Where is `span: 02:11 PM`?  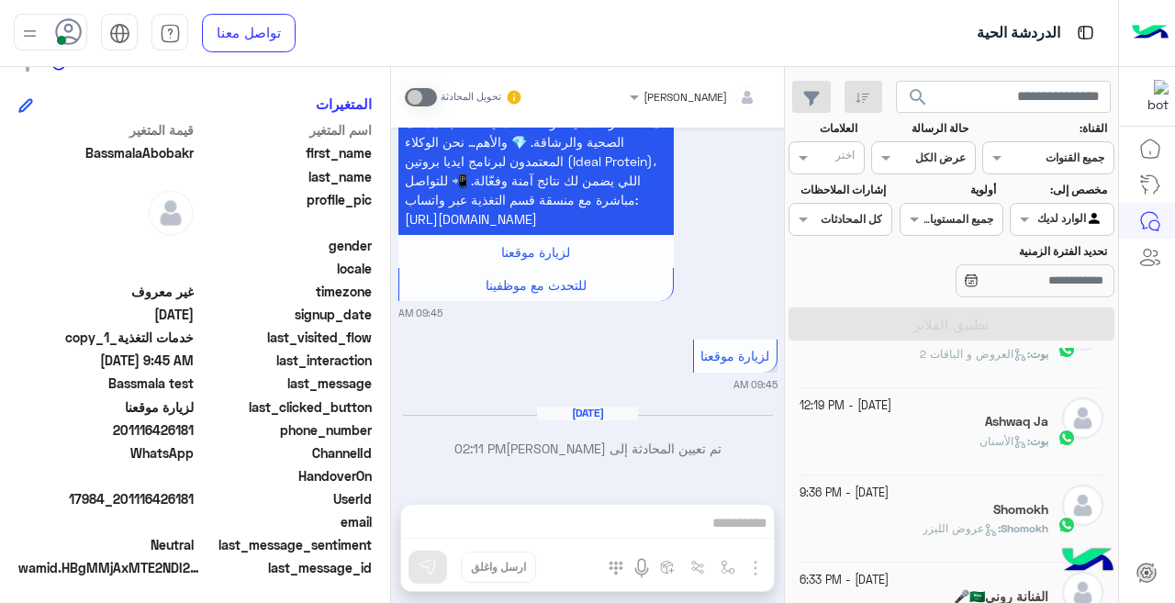
span: 02:11 PM is located at coordinates (480, 448).